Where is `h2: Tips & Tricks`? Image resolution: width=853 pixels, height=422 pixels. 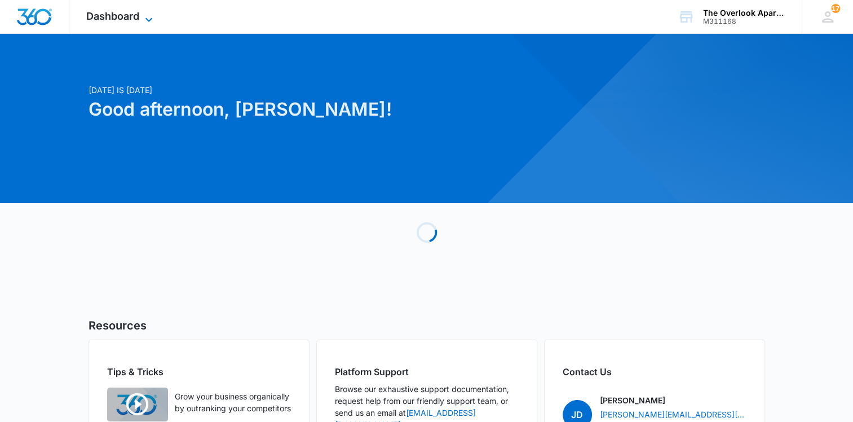 h2: Tips & Tricks is located at coordinates (199, 371).